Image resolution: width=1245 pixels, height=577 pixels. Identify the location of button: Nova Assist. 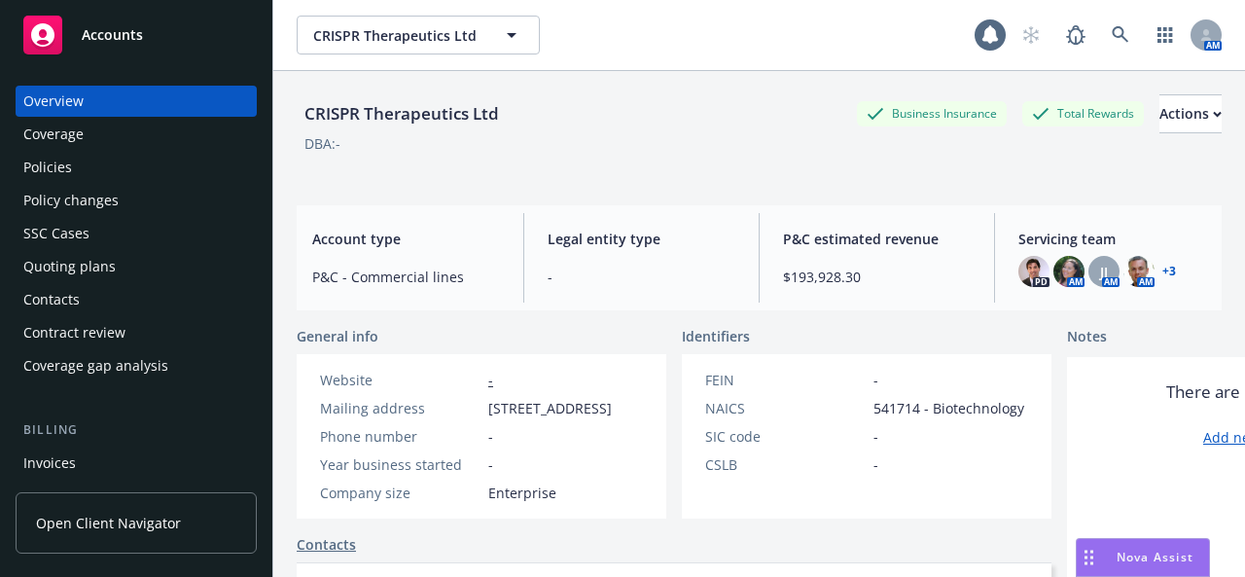
(1143, 557).